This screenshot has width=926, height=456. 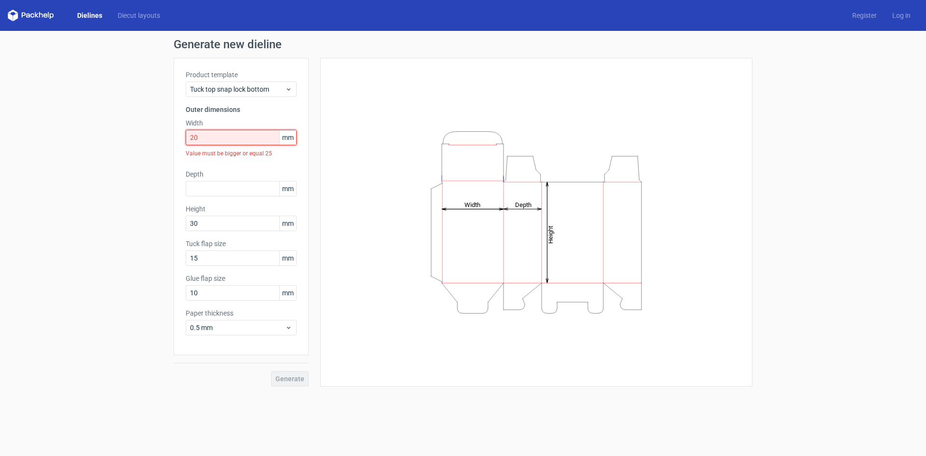 I want to click on span: 0.5 mm, so click(x=237, y=328).